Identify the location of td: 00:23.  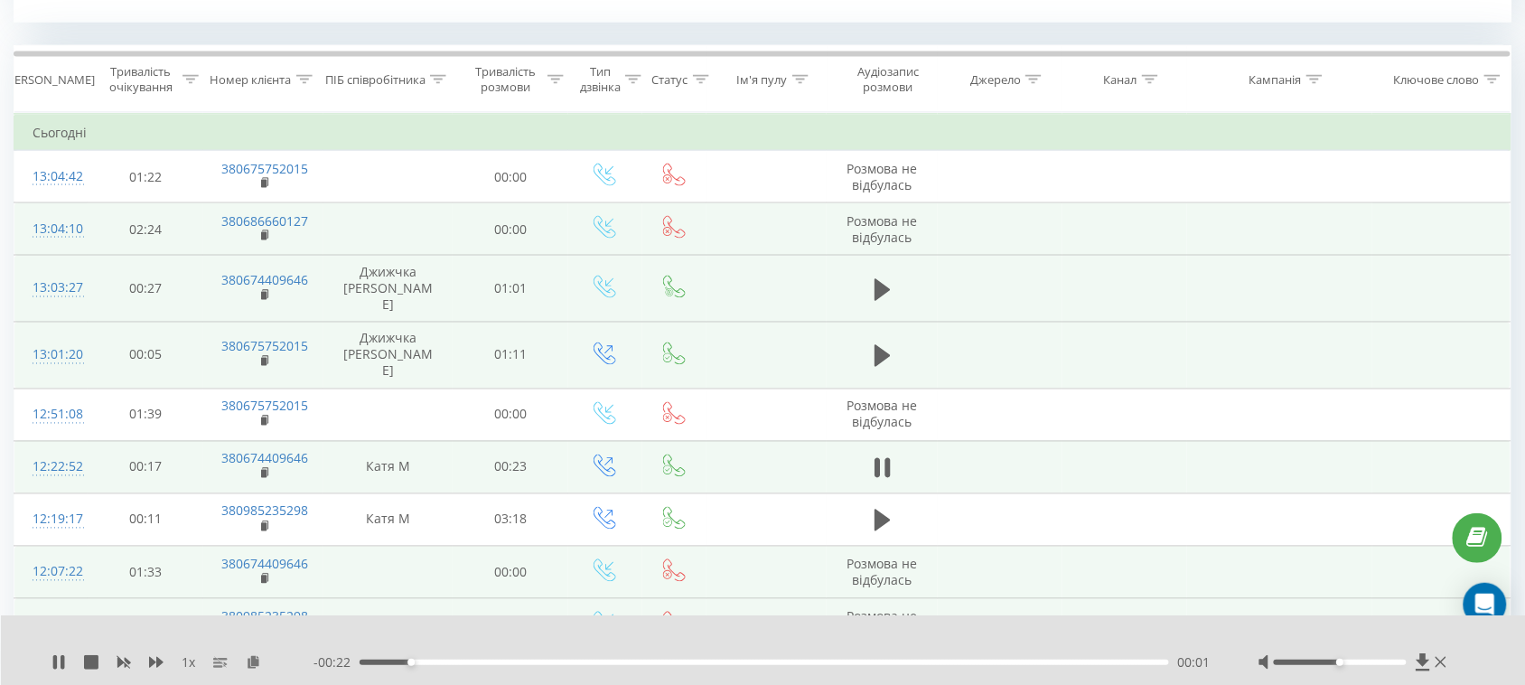
(511, 467).